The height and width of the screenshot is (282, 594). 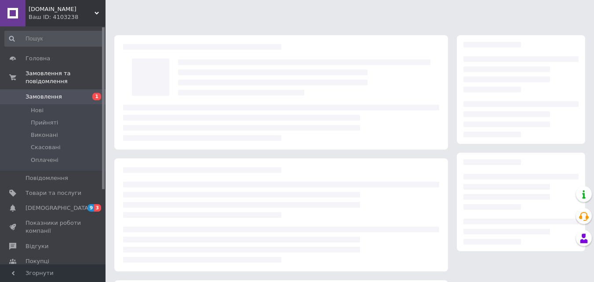 What do you see at coordinates (37, 246) in the screenshot?
I see `span: Відгуки` at bounding box center [37, 246].